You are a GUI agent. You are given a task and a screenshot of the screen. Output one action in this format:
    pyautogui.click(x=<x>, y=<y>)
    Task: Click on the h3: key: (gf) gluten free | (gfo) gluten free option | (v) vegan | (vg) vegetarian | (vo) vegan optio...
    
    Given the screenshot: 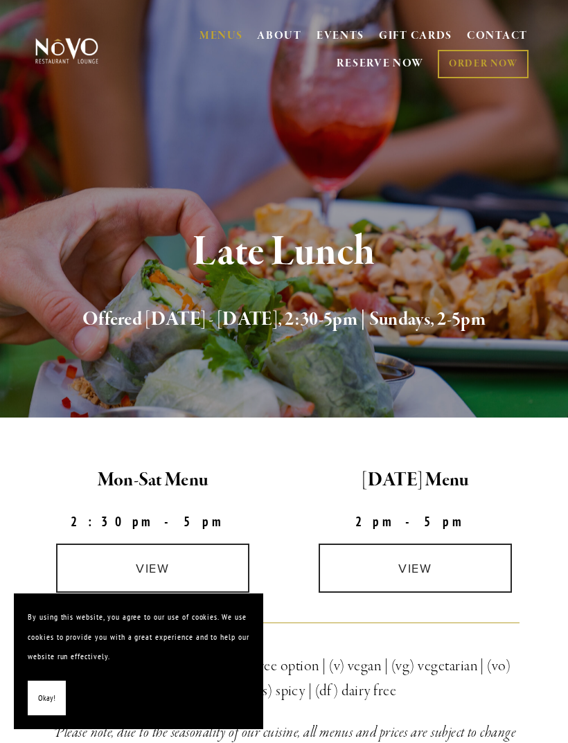 What is the action you would take?
    pyautogui.click(x=284, y=679)
    